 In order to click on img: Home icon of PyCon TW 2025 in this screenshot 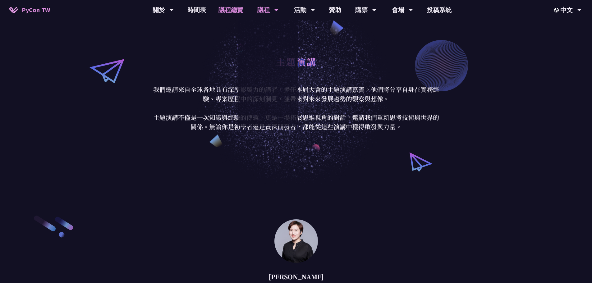, I will do `click(14, 10)`.